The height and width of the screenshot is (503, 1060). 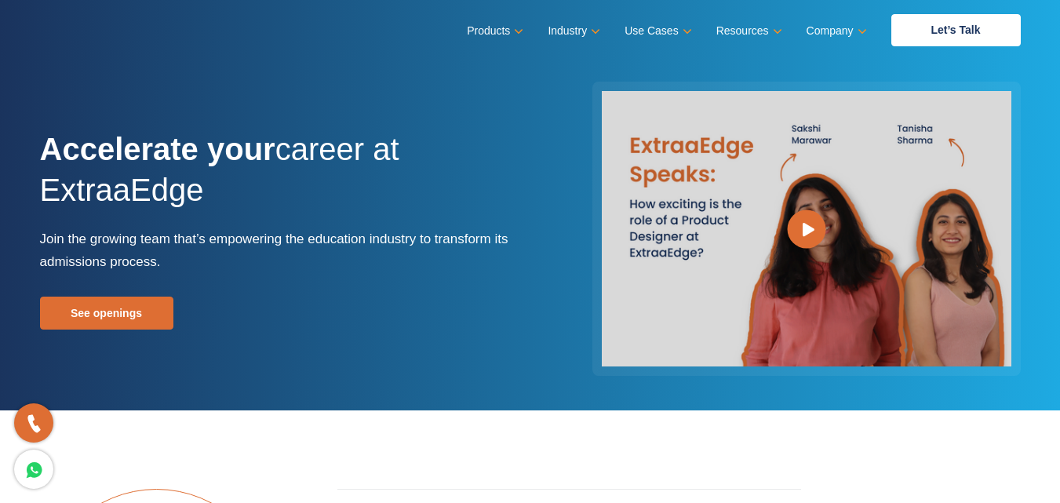 I want to click on h1: career at ExtraaEdge, so click(x=279, y=178).